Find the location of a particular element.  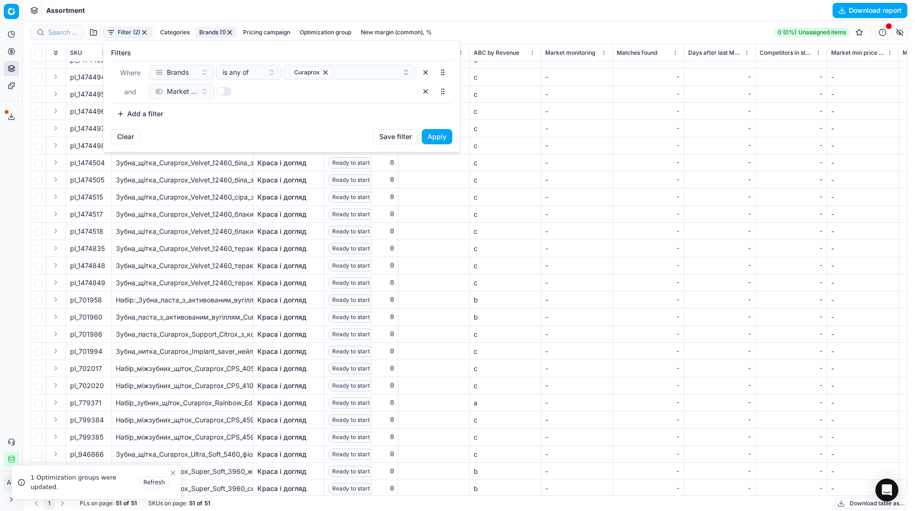

button: Save filter is located at coordinates (395, 137).